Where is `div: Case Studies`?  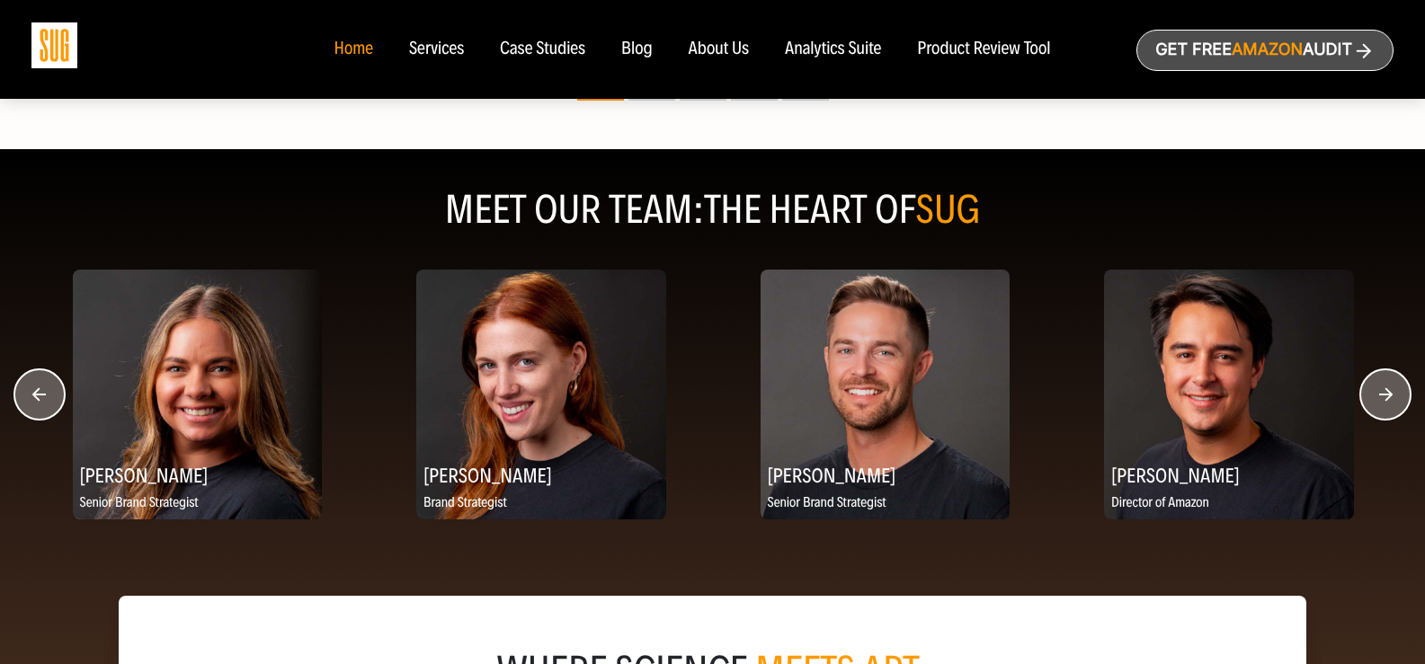 div: Case Studies is located at coordinates (542, 49).